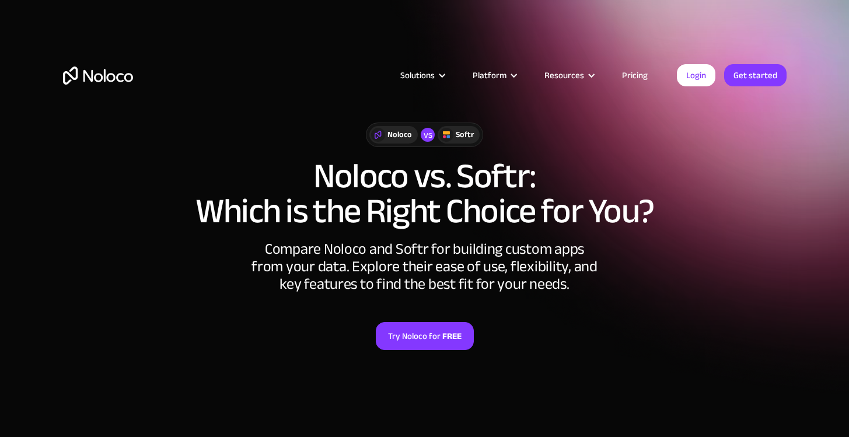  I want to click on a: Get started, so click(755, 75).